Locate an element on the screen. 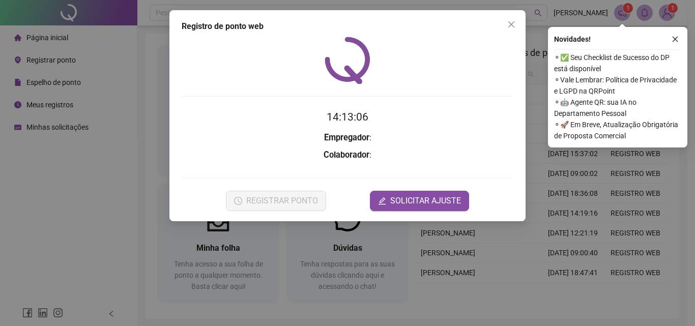 This screenshot has height=326, width=695. strong: Empregador is located at coordinates (346, 137).